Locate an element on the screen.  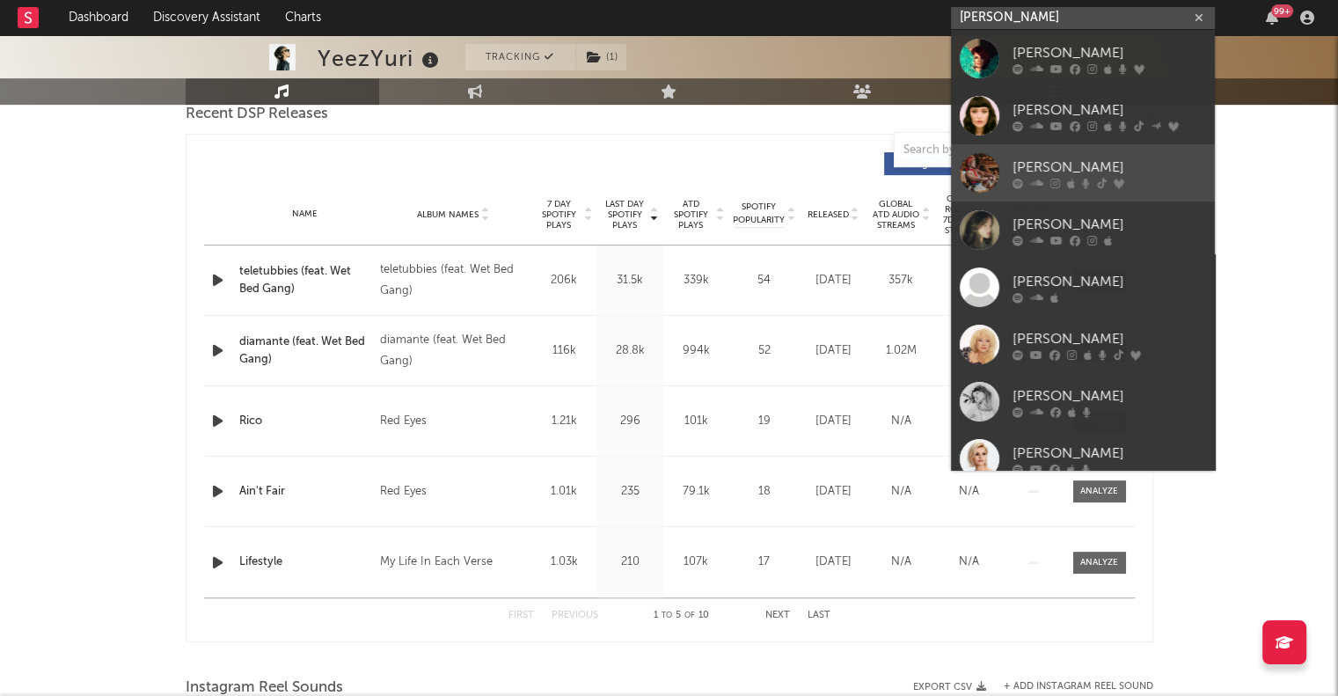
div: 339k is located at coordinates (696, 281).